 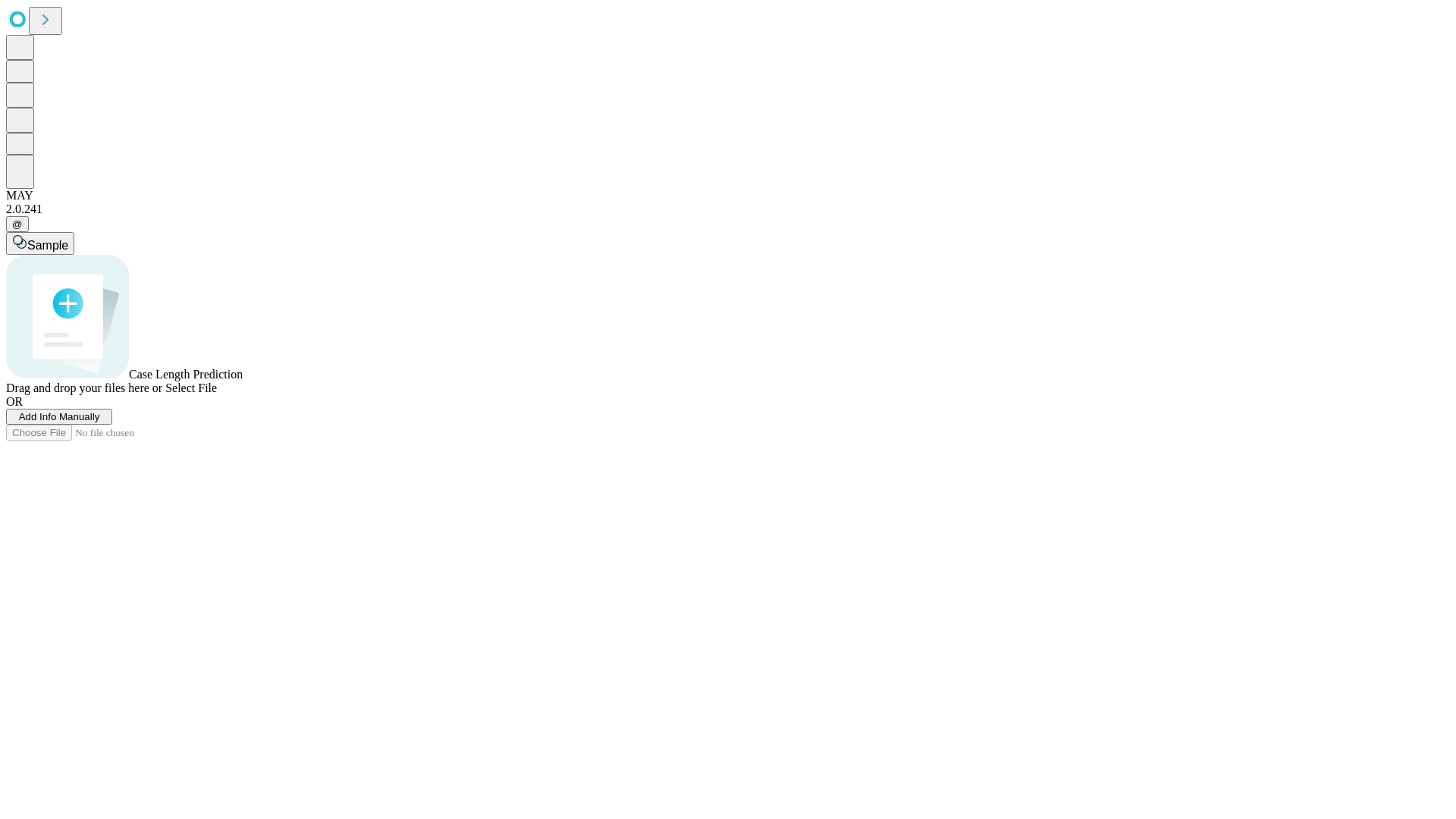 What do you see at coordinates (40, 243) in the screenshot?
I see `button: Sample` at bounding box center [40, 243].